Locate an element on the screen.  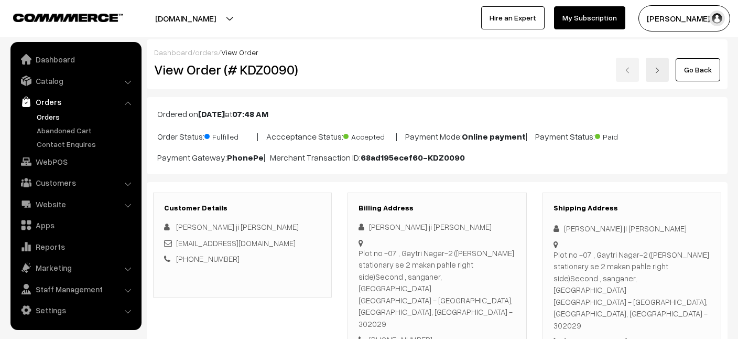
span: Accepted is located at coordinates (370, 135).